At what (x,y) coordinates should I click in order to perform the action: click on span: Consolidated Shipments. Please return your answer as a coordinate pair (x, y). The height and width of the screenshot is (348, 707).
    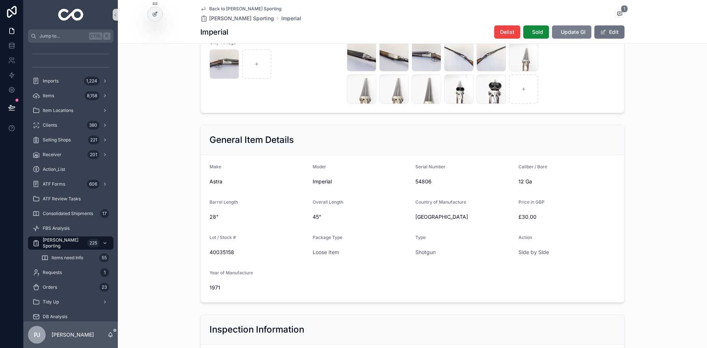
    Looking at the image, I should click on (68, 214).